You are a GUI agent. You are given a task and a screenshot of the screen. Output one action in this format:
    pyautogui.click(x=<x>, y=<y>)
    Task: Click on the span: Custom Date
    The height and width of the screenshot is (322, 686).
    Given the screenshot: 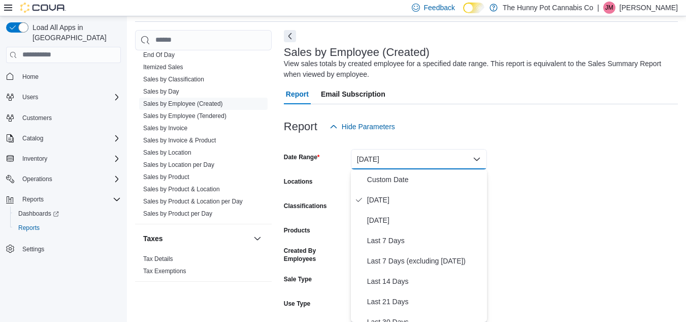 What is the action you would take?
    pyautogui.click(x=425, y=179)
    